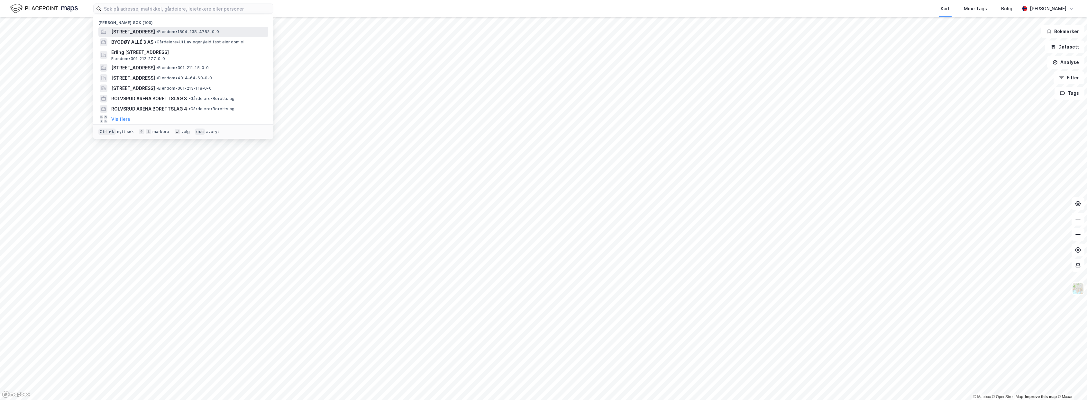  Describe the element at coordinates (1070, 93) in the screenshot. I see `button: Tags` at that location.